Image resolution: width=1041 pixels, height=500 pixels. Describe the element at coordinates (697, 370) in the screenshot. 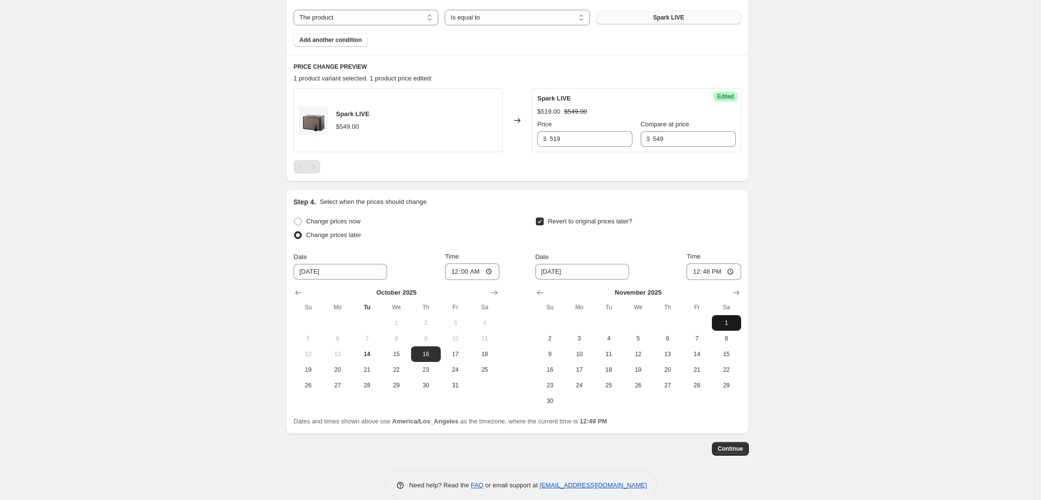

I see `button: Friday November 21 2025` at that location.